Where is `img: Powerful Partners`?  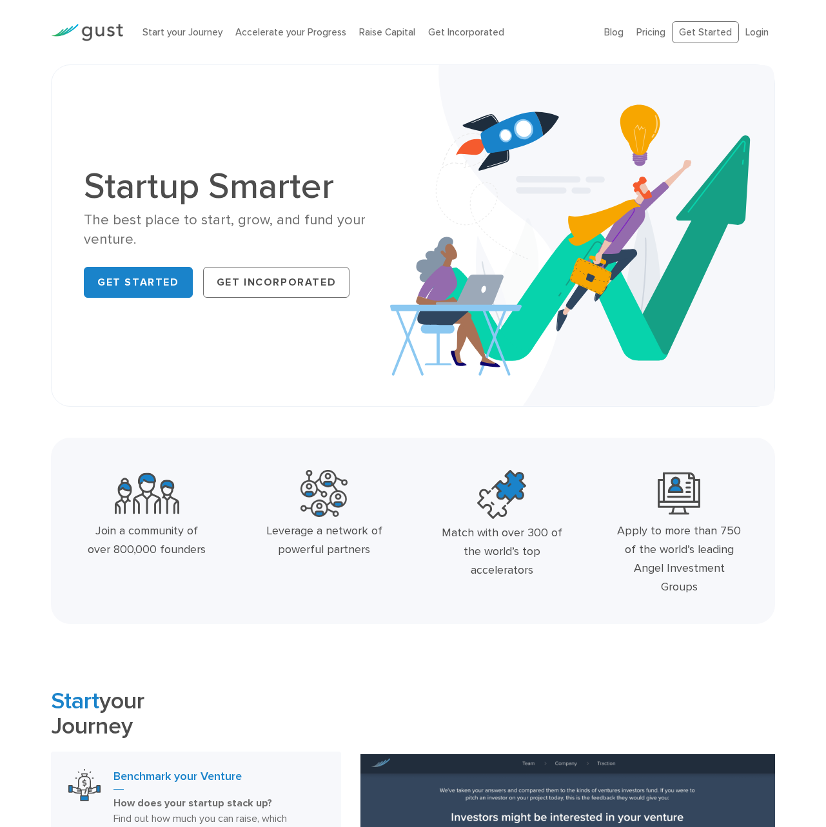
img: Powerful Partners is located at coordinates (324, 493).